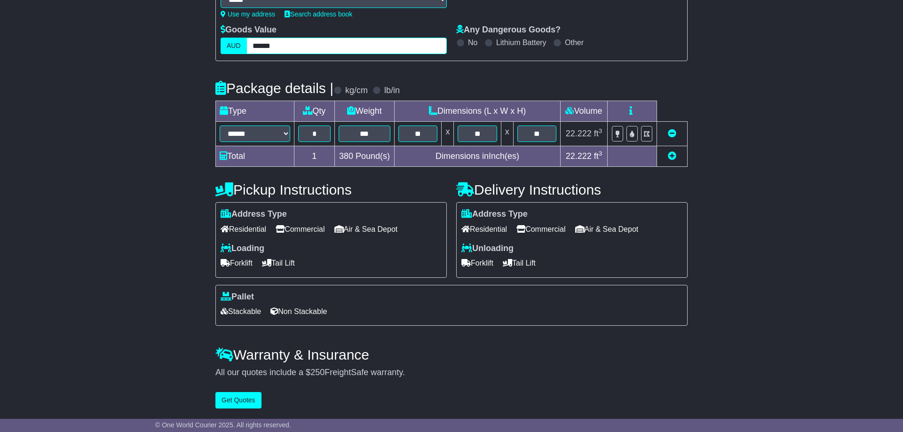 This screenshot has height=432, width=903. What do you see at coordinates (364, 157) in the screenshot?
I see `td: Pound(s)` at bounding box center [364, 157].